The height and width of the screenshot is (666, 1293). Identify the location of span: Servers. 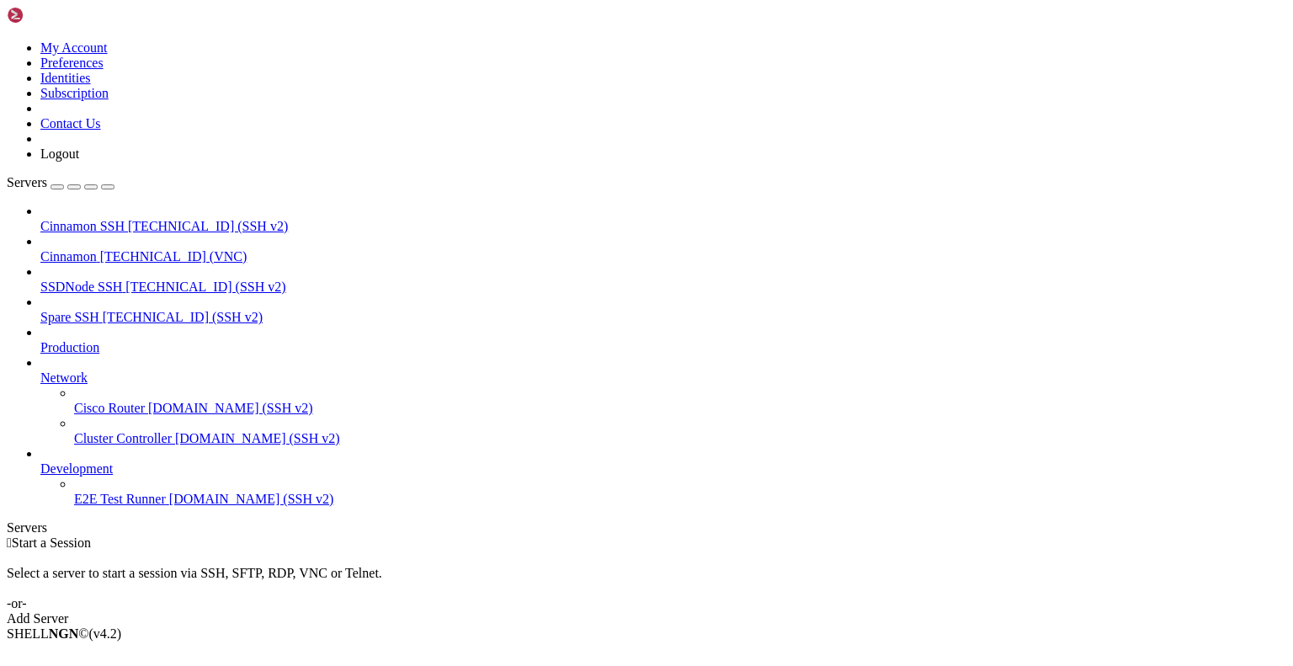
(27, 182).